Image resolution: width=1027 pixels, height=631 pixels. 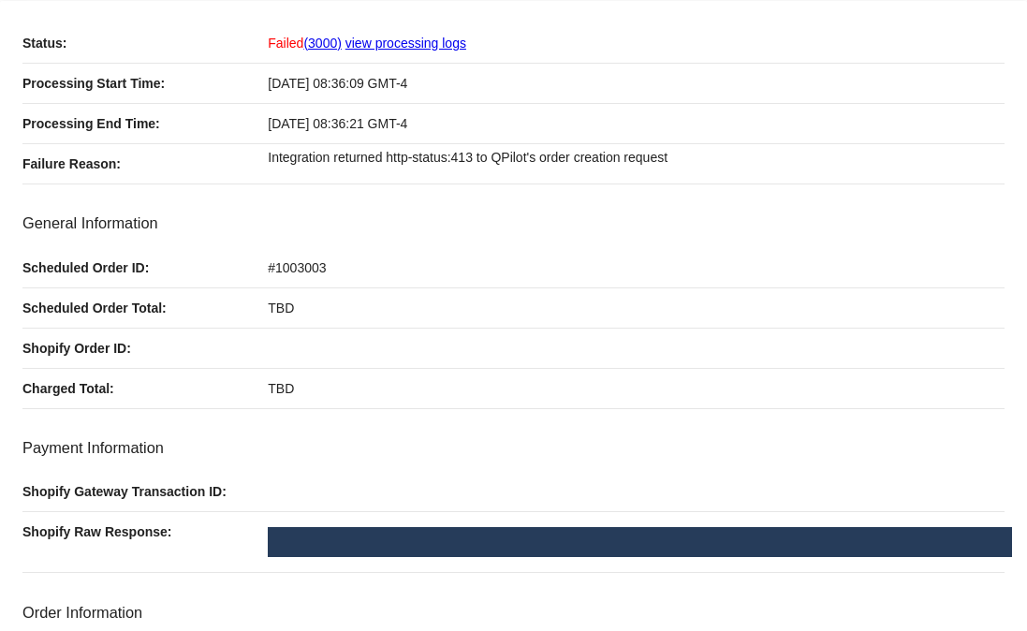 I want to click on a: (3000), so click(x=322, y=43).